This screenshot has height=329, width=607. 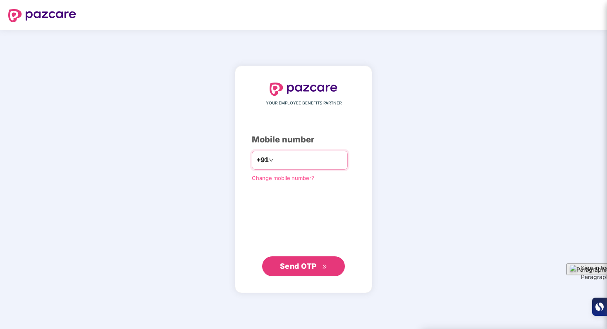 What do you see at coordinates (303, 103) in the screenshot?
I see `span: YOUR EMPLOYEE BENEFITS PARTNER` at bounding box center [303, 103].